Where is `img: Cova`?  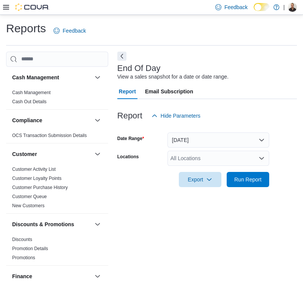
img: Cova is located at coordinates (32, 7).